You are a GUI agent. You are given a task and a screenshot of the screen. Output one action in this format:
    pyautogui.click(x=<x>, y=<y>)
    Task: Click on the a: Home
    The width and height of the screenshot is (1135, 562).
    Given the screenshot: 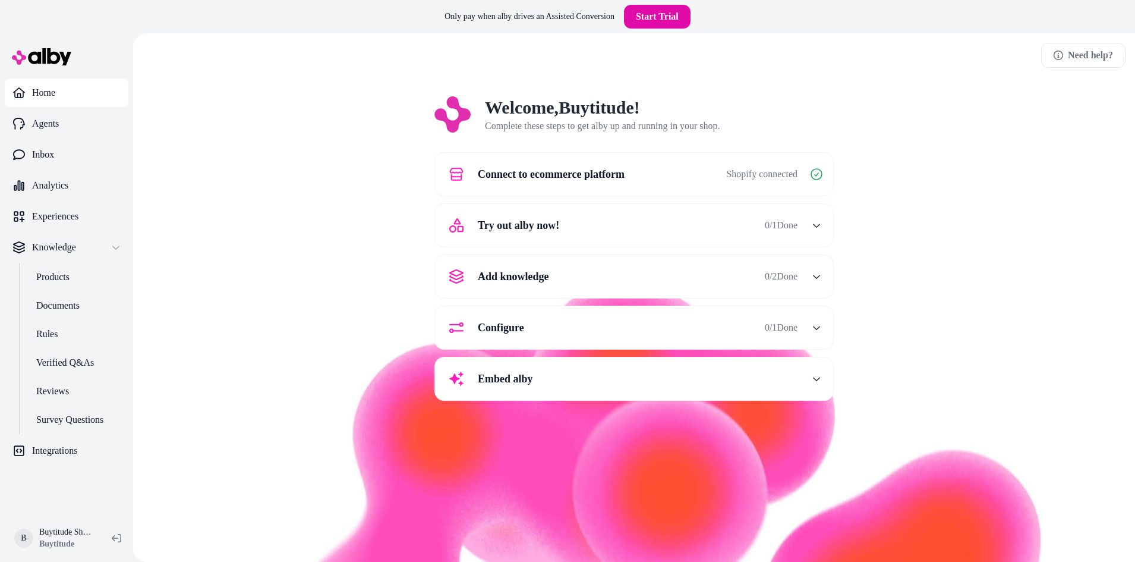 What is the action you would take?
    pyautogui.click(x=67, y=93)
    